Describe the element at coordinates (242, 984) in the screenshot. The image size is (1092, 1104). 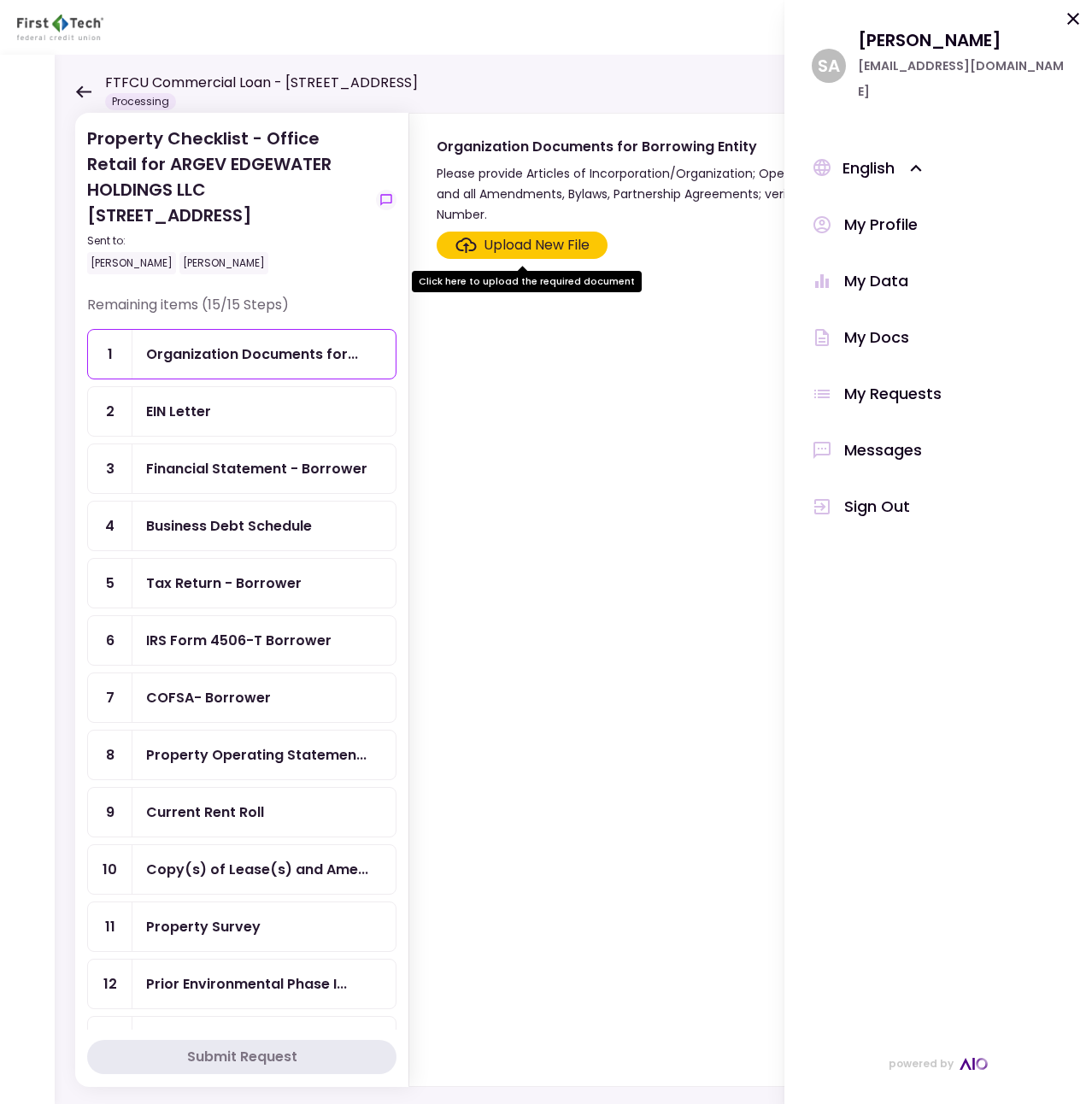
I see `a: 12Prior Environmental Phase I and/or Phase II` at that location.